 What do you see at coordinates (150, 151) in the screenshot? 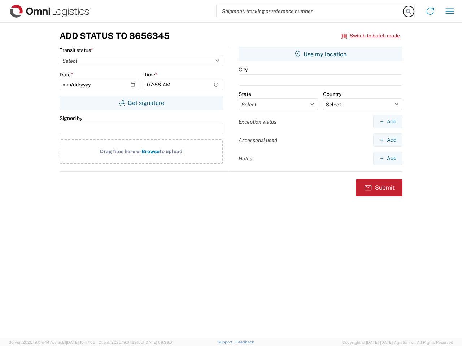
I see `span: Browse` at bounding box center [150, 151].